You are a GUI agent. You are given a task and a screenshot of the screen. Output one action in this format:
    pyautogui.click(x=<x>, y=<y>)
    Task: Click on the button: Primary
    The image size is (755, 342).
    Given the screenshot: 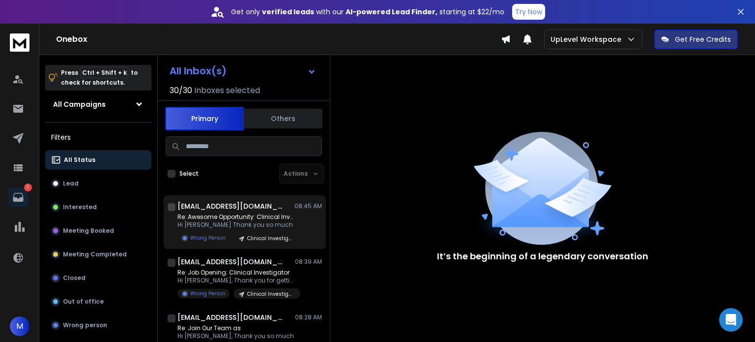 What is the action you would take?
    pyautogui.click(x=205, y=119)
    